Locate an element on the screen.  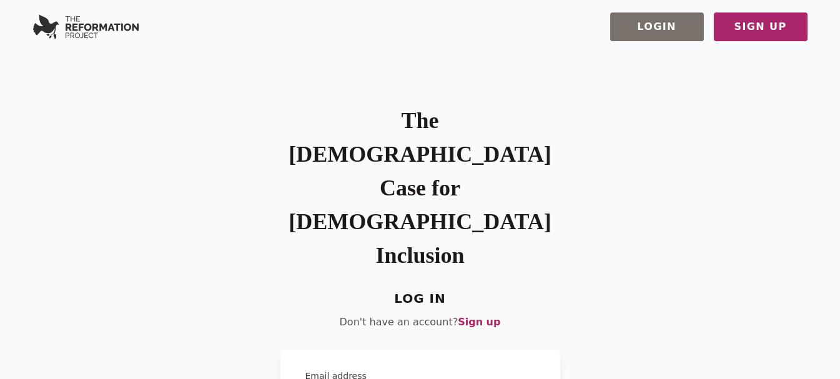
button: Sign Up is located at coordinates (761, 27).